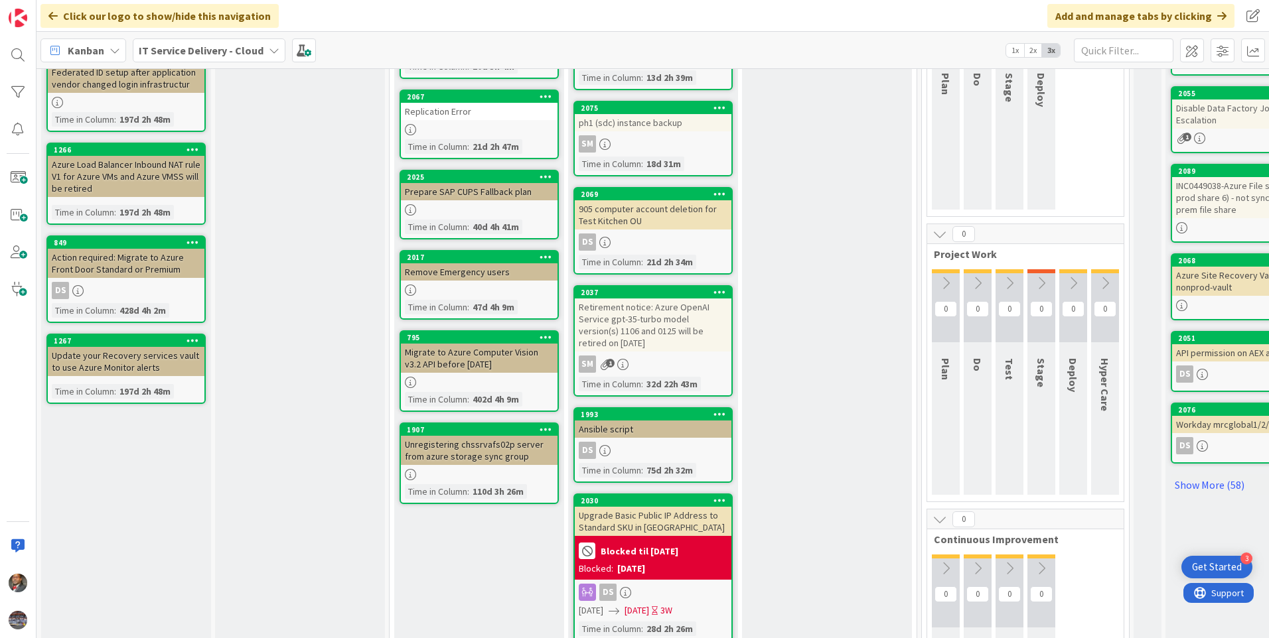 This screenshot has height=638, width=1269. I want to click on div: 2037Retirement notice: Azure OpenAI Service gpt-35-turbo model version(s) 1106 and 0125 will be r..., so click(653, 319).